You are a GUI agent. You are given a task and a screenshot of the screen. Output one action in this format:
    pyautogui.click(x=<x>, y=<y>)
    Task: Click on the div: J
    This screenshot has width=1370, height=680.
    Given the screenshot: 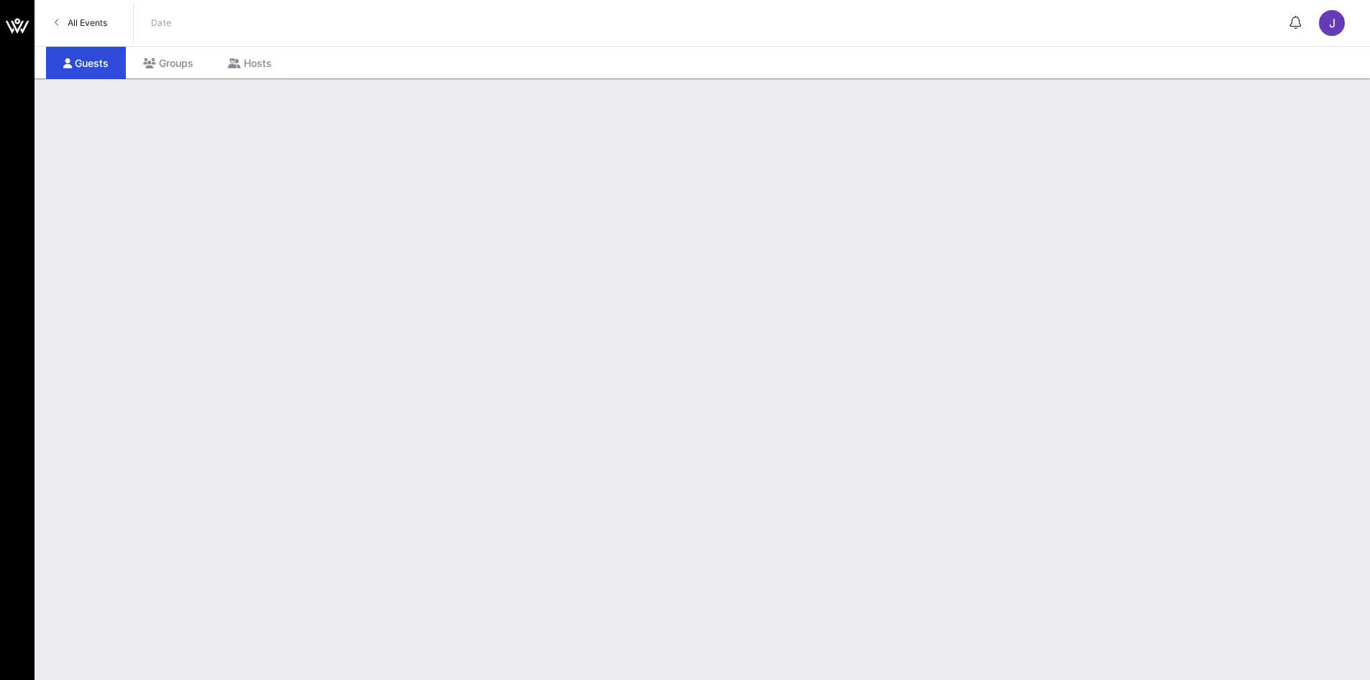 What is the action you would take?
    pyautogui.click(x=1332, y=23)
    